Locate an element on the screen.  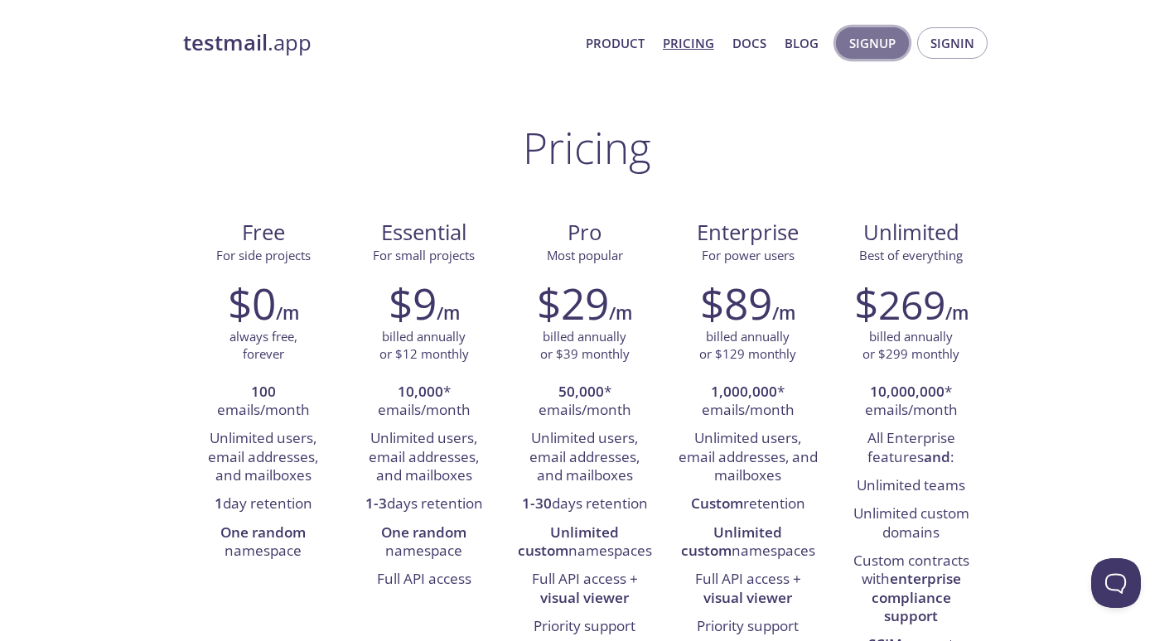
a: Docs is located at coordinates (749, 43).